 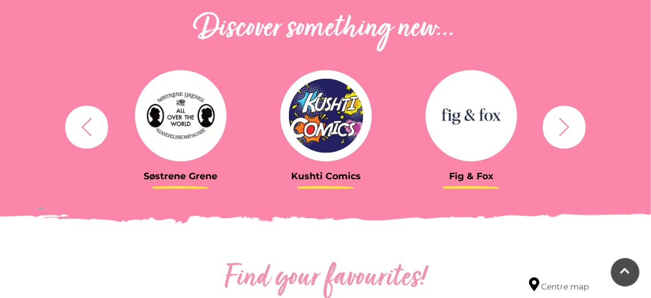 I want to click on a: Søstrene Grene, so click(x=181, y=126).